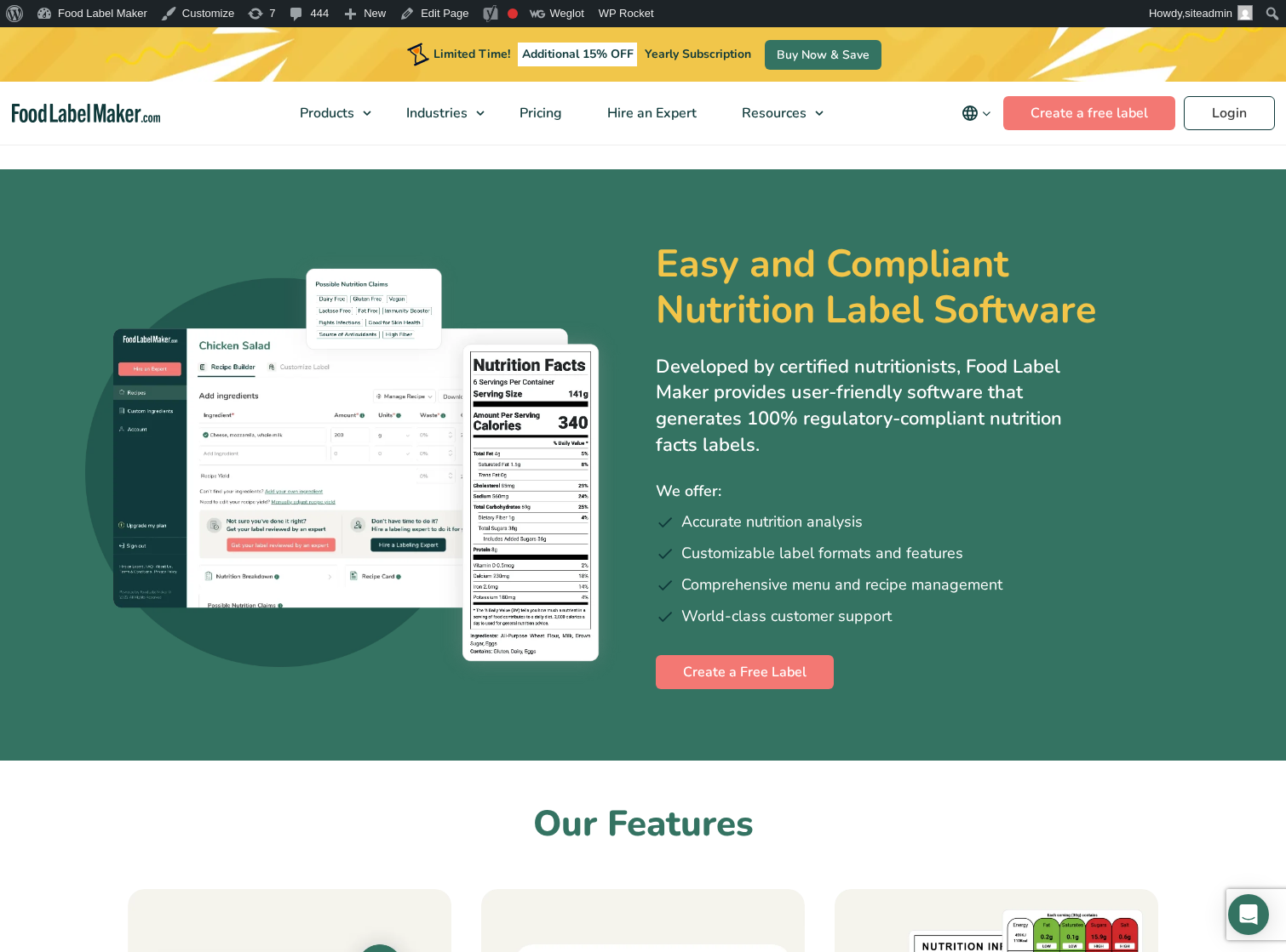 The width and height of the screenshot is (1286, 952). Describe the element at coordinates (435, 113) in the screenshot. I see `span: Industries` at that location.